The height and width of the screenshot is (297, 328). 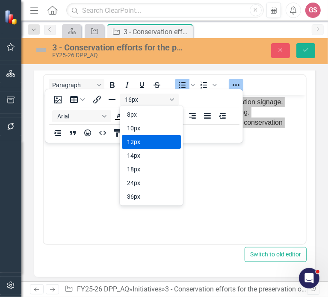 What do you see at coordinates (313, 10) in the screenshot?
I see `div: GS` at bounding box center [313, 10].